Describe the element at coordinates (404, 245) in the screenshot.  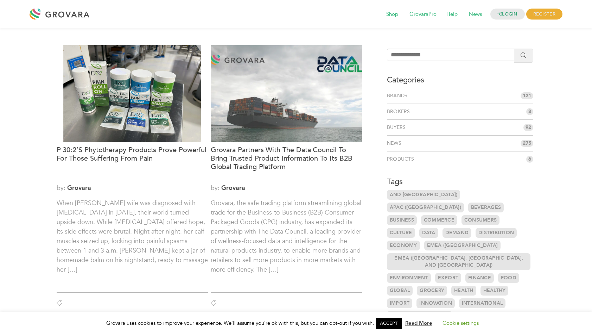
I see `a: Economy` at that location.